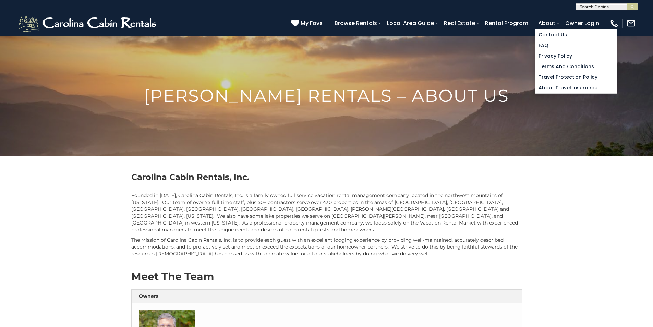 The height and width of the screenshot is (327, 653). I want to click on a: Travel Protection Policy, so click(576, 77).